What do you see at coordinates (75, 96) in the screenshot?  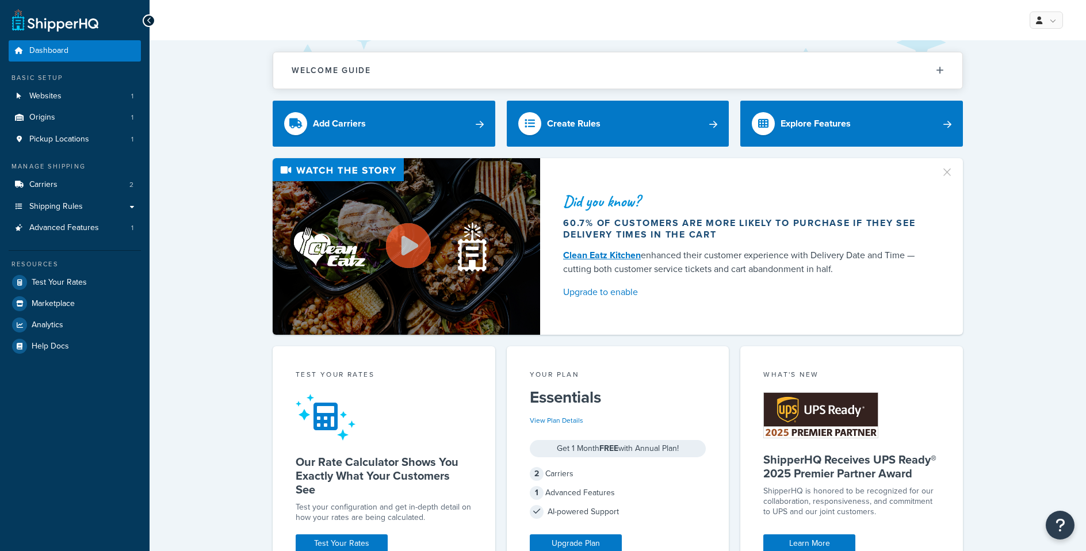 I see `li: Websites` at bounding box center [75, 96].